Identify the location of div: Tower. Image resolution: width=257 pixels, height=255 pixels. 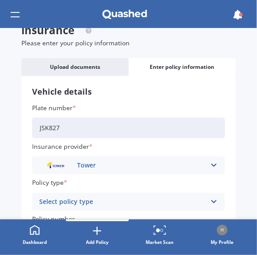
(122, 166).